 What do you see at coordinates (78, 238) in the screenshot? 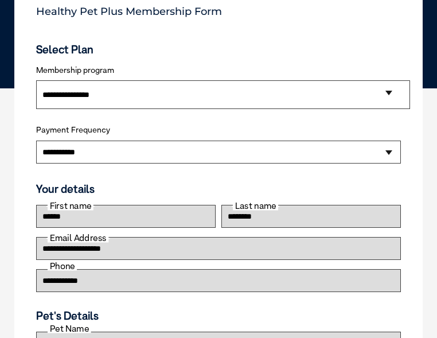
I see `label: Email Address` at bounding box center [78, 238].